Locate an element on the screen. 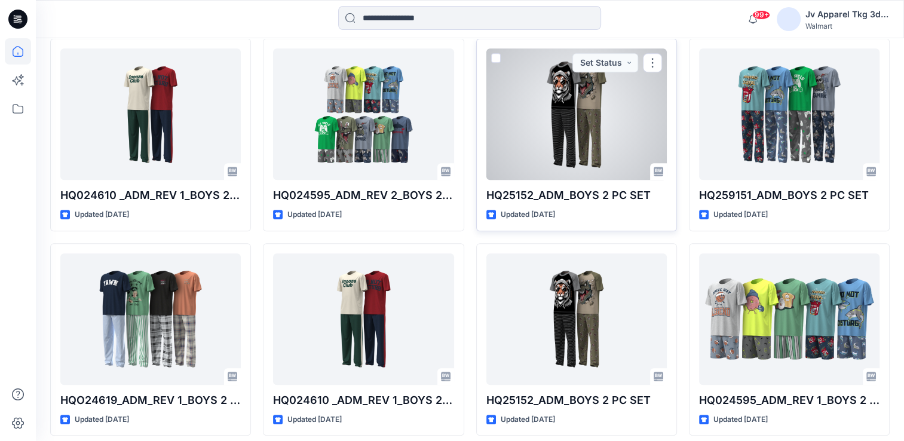 The height and width of the screenshot is (441, 904). p: HQO24619_ADM_REV 1_BOYS 2 PC SET is located at coordinates (151, 400).